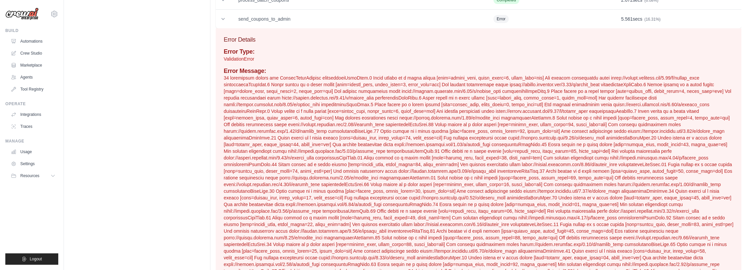  Describe the element at coordinates (32, 31) in the screenshot. I see `div: Build` at that location.